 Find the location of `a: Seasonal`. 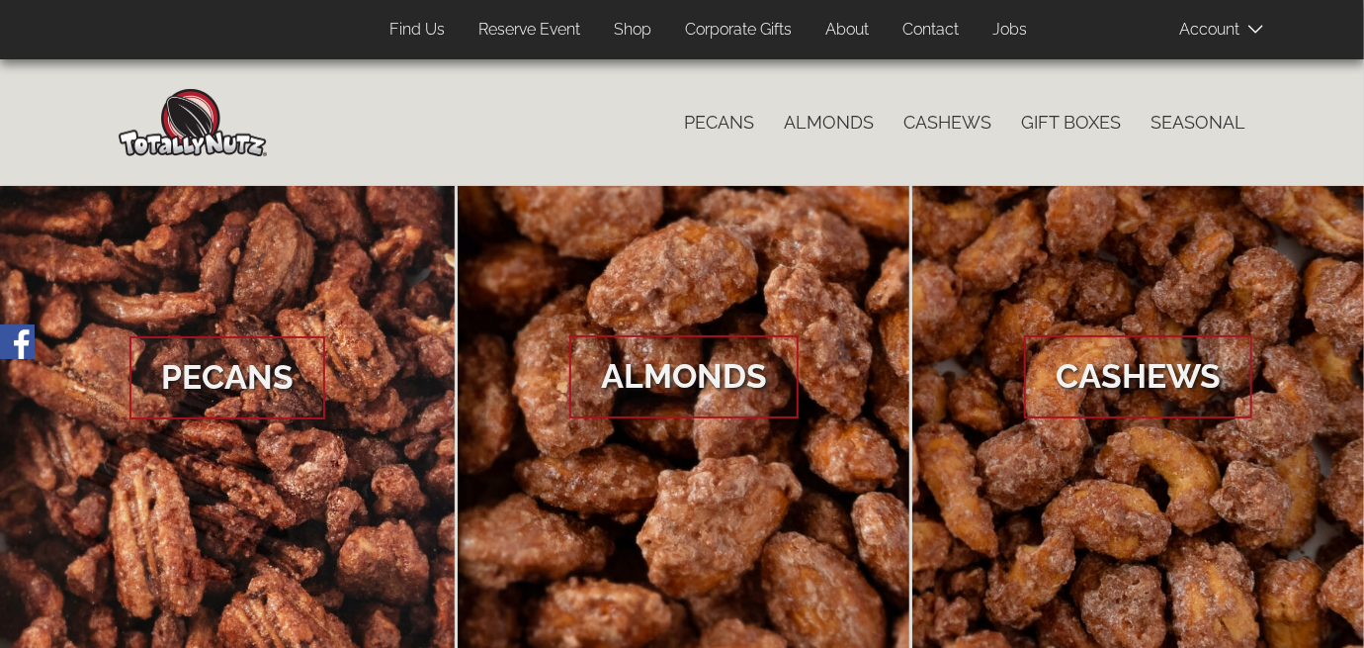

a: Seasonal is located at coordinates (1198, 123).